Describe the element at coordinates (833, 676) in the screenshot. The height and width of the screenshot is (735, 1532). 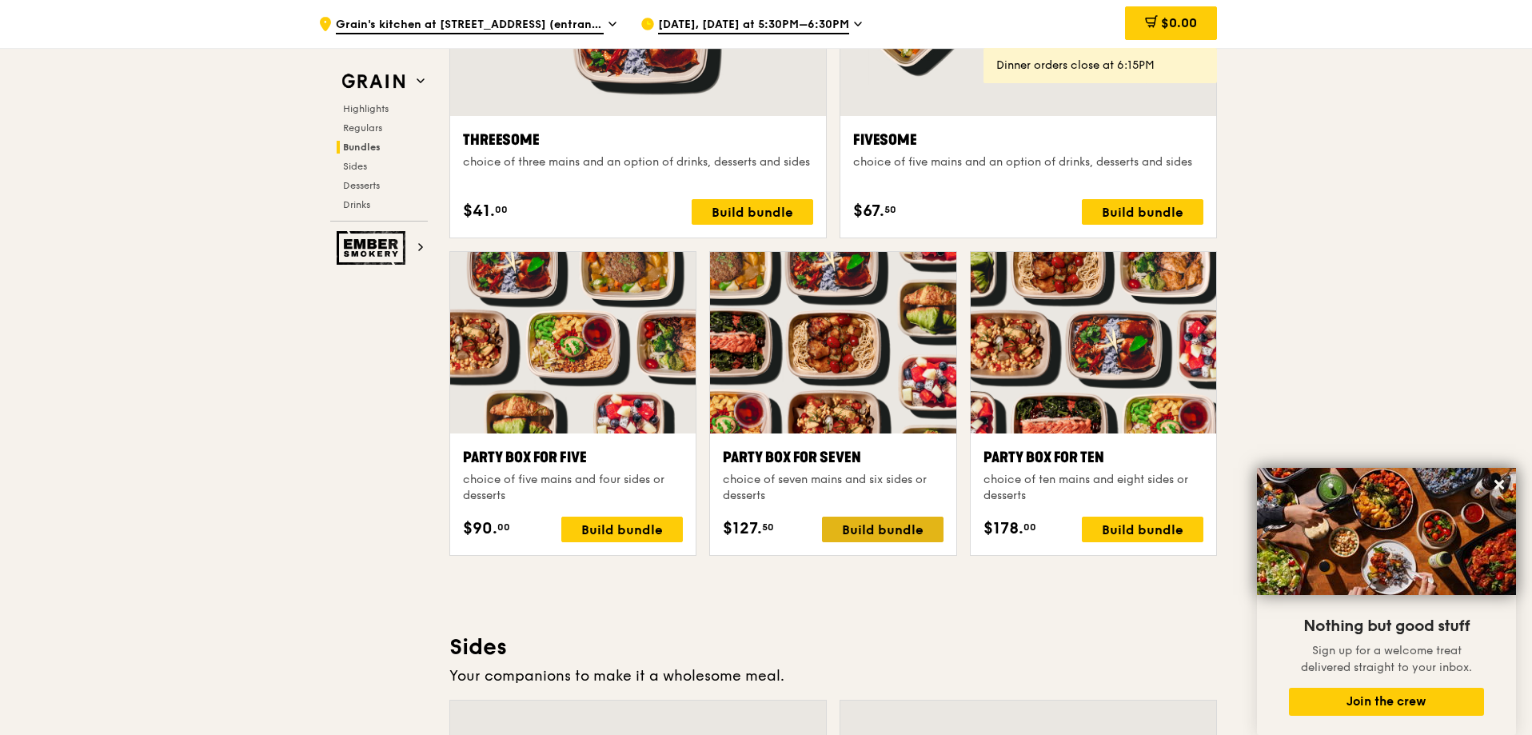
I see `div: Your companions to make it a wholesome meal.` at that location.